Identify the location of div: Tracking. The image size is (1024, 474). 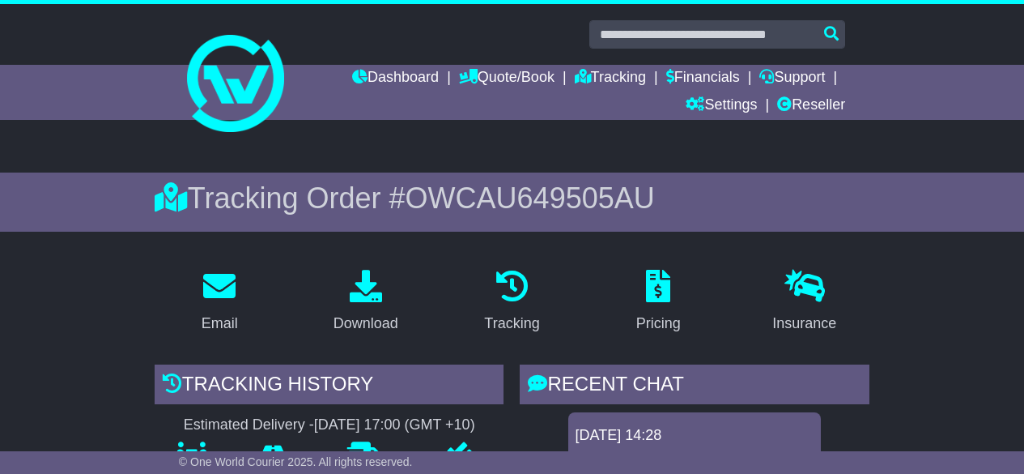
(512, 323).